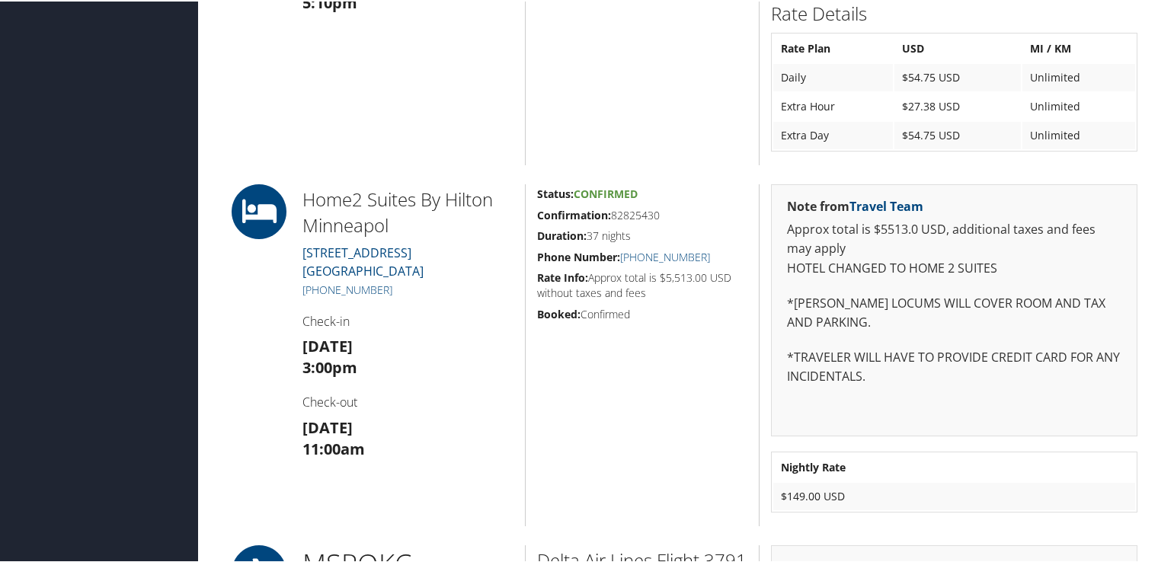 The image size is (1158, 562). Describe the element at coordinates (642, 283) in the screenshot. I see `h5: Approx total is $5,513.00 USD without taxes and fees` at that location.